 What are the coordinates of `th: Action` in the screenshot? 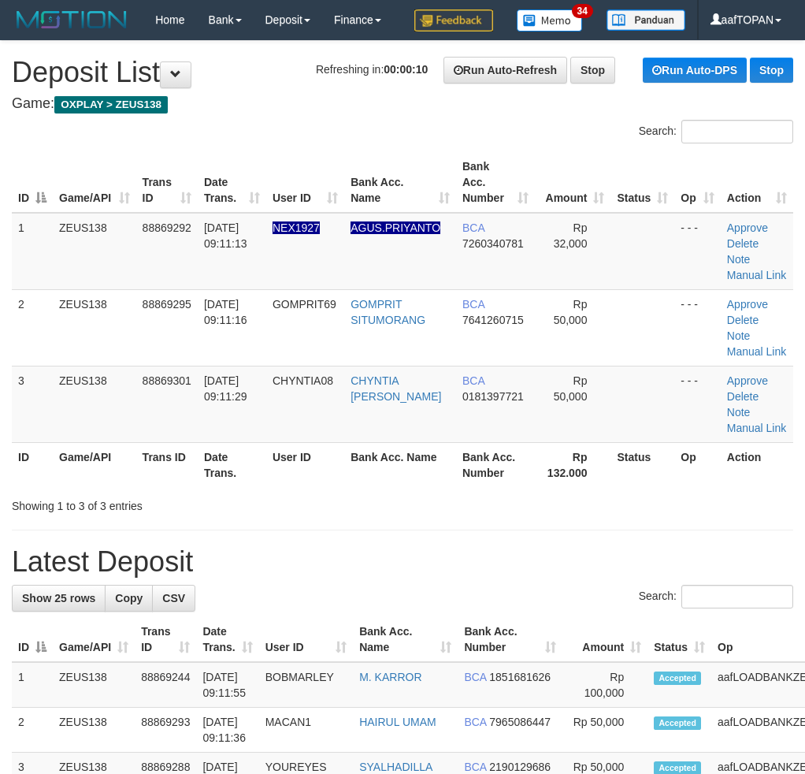 It's located at (757, 464).